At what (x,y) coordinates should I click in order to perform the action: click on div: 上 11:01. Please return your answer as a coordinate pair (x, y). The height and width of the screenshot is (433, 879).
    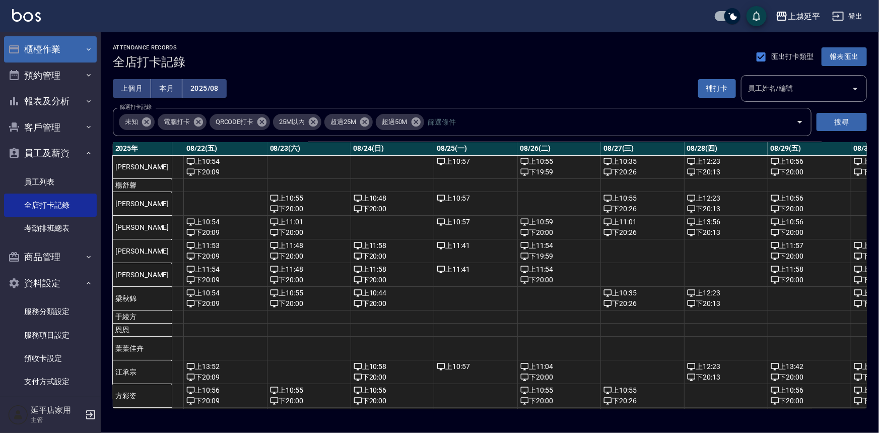
    Looking at the image, I should click on (309, 222).